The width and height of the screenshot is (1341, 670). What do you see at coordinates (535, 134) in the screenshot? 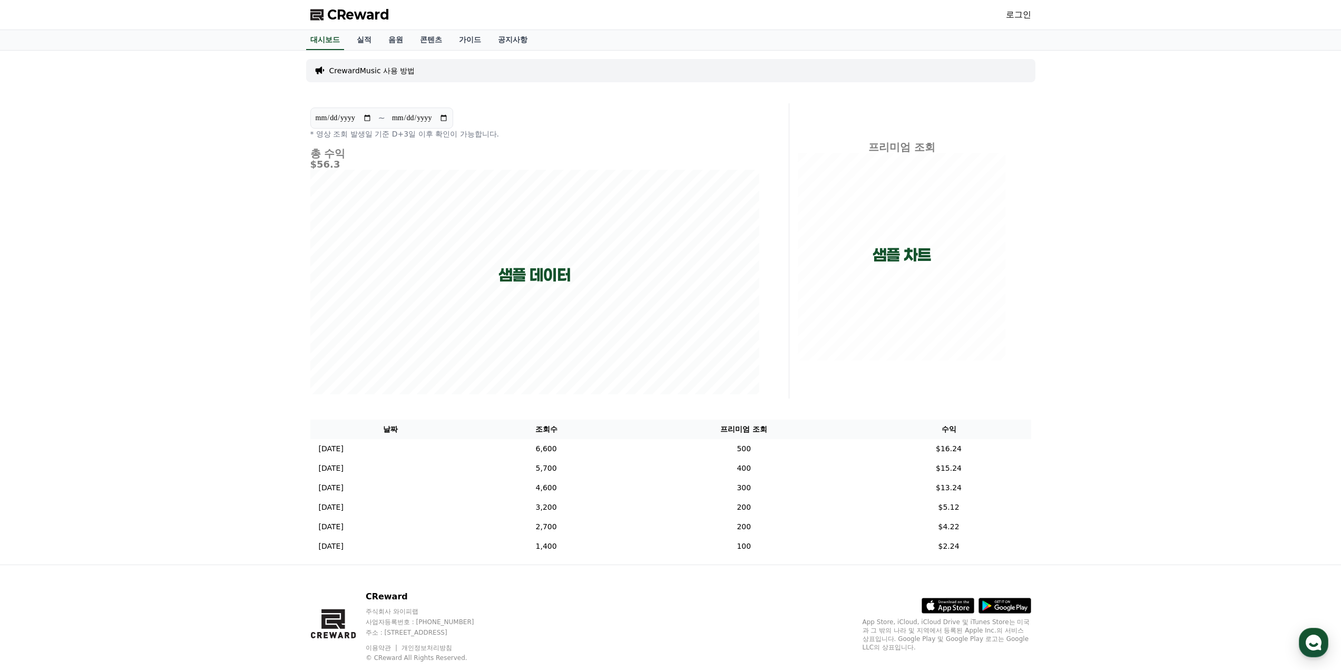
I see `p: * 영상 조회 발생일 기준 D+3일 이후 확인이 가능합니다.` at bounding box center [535, 134].